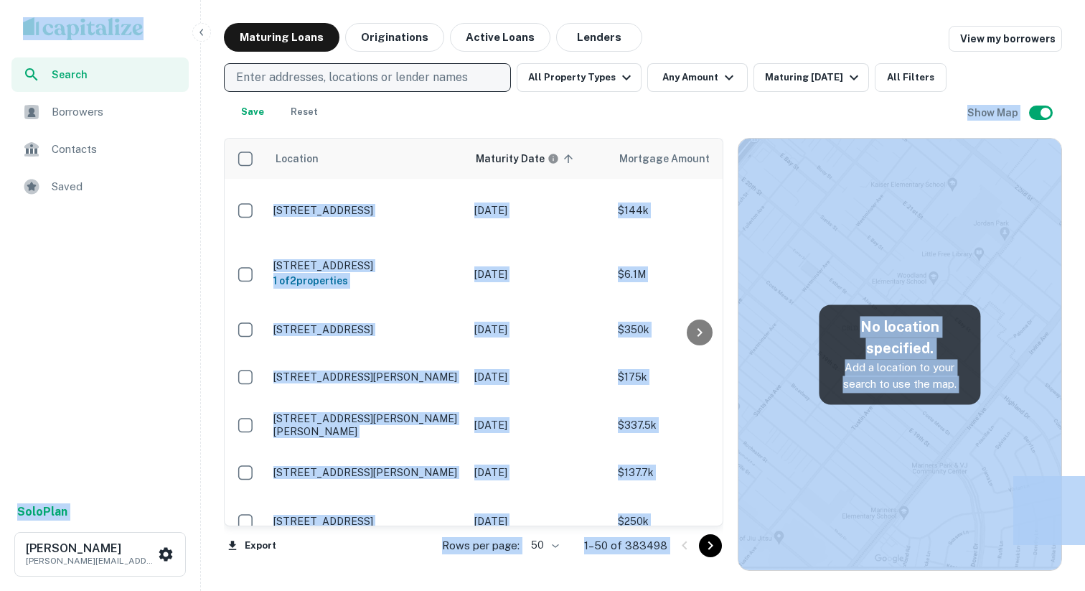 The height and width of the screenshot is (591, 1085). I want to click on div: Chat Widget, so click(1049, 510).